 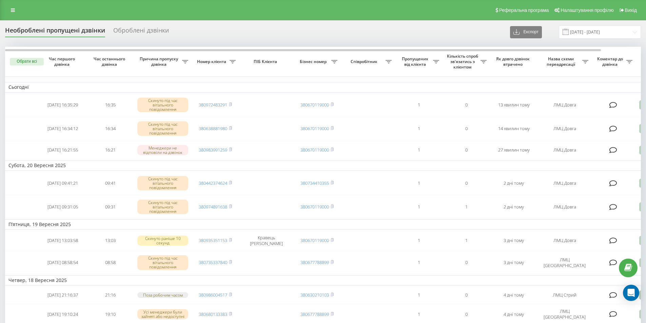 I want to click on span: Причина пропуску дзвінка, so click(x=160, y=61).